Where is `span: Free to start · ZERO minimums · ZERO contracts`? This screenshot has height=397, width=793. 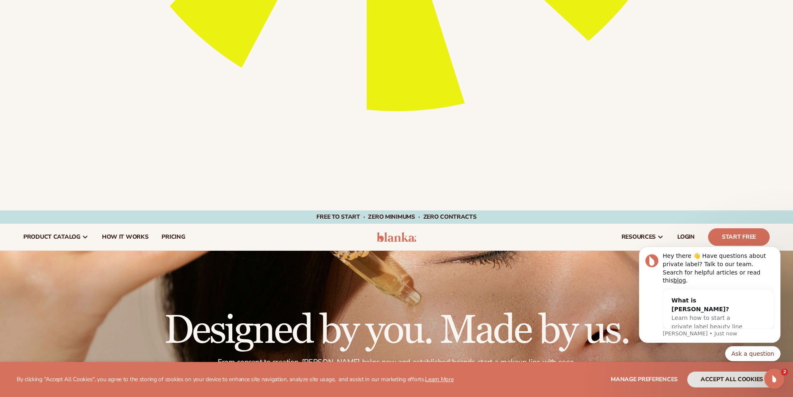 span: Free to start · ZERO minimums · ZERO contracts is located at coordinates (396, 217).